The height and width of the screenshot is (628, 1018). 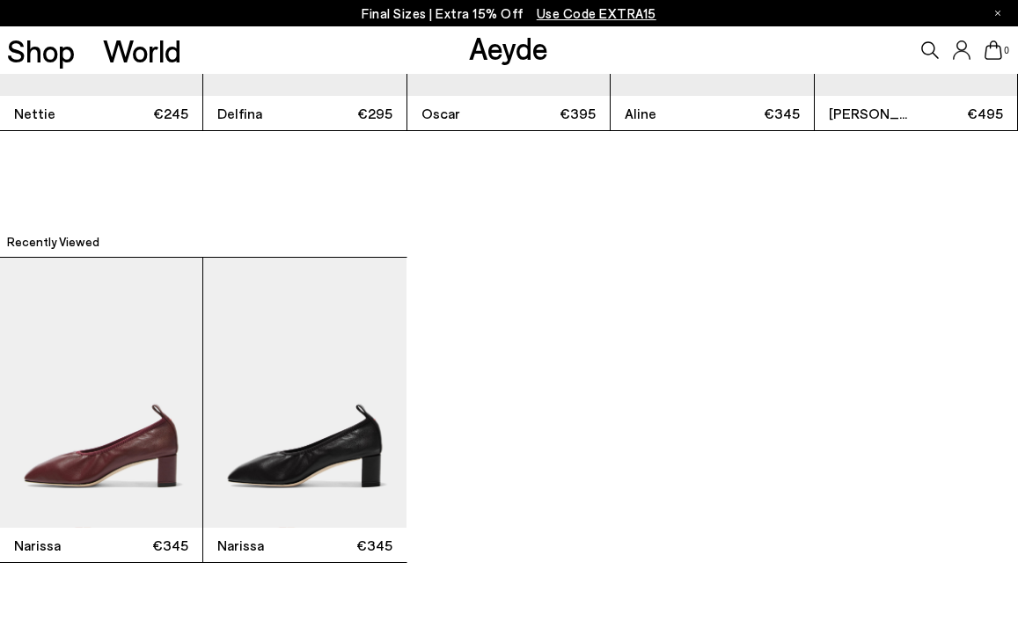 What do you see at coordinates (53, 242) in the screenshot?
I see `h2: Recently Viewed` at bounding box center [53, 242].